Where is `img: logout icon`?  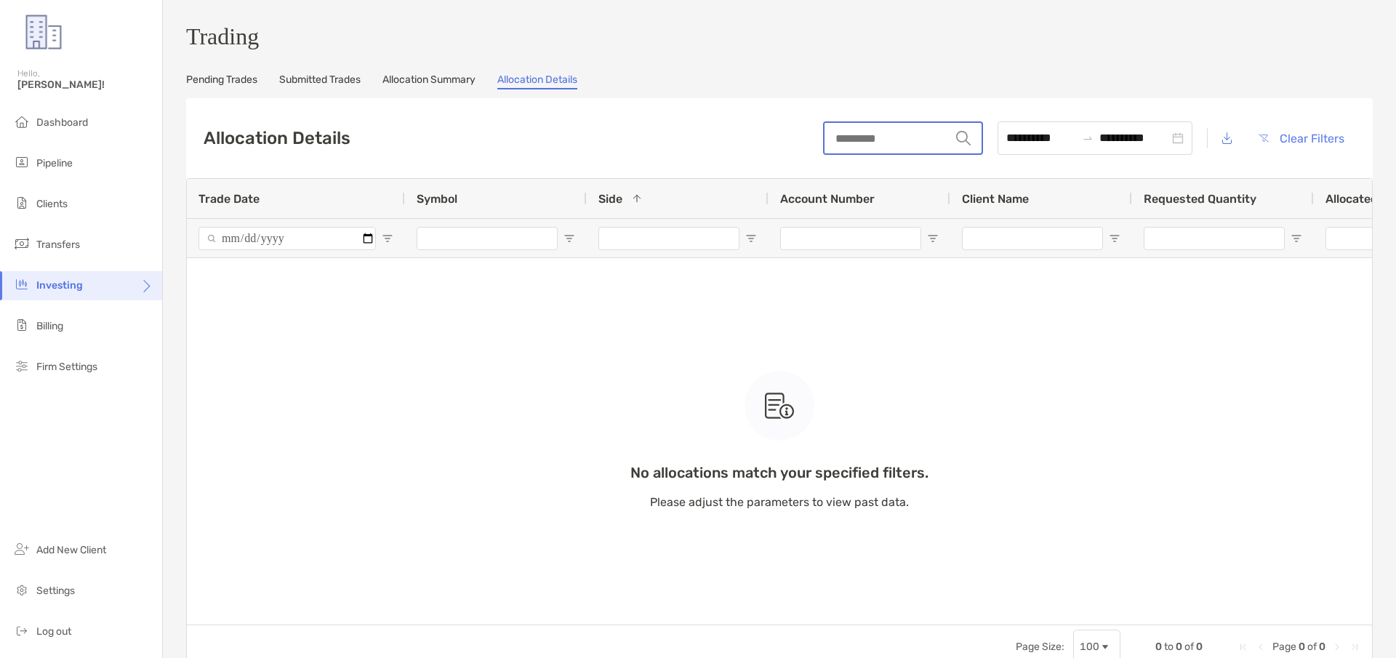
img: logout icon is located at coordinates (22, 631).